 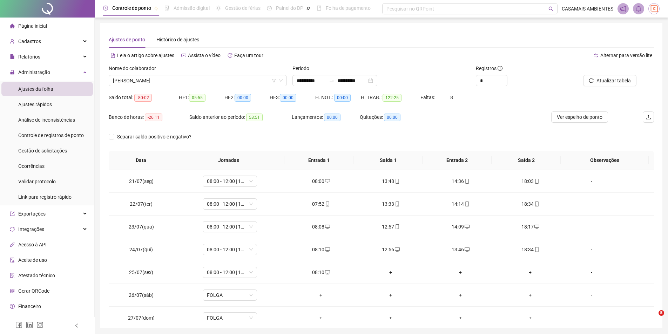 I want to click on span: 8, so click(x=452, y=97).